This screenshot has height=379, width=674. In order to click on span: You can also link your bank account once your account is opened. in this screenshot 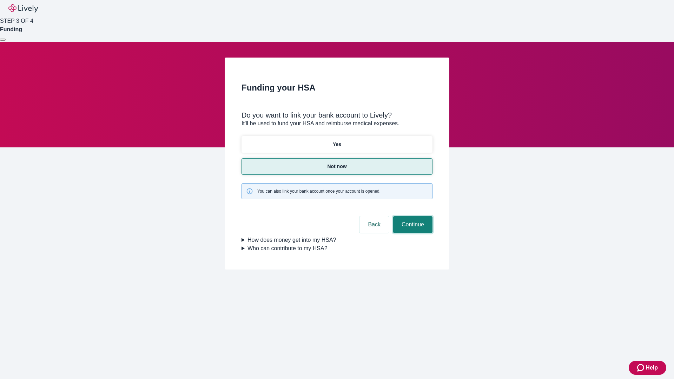, I will do `click(319, 191)`.